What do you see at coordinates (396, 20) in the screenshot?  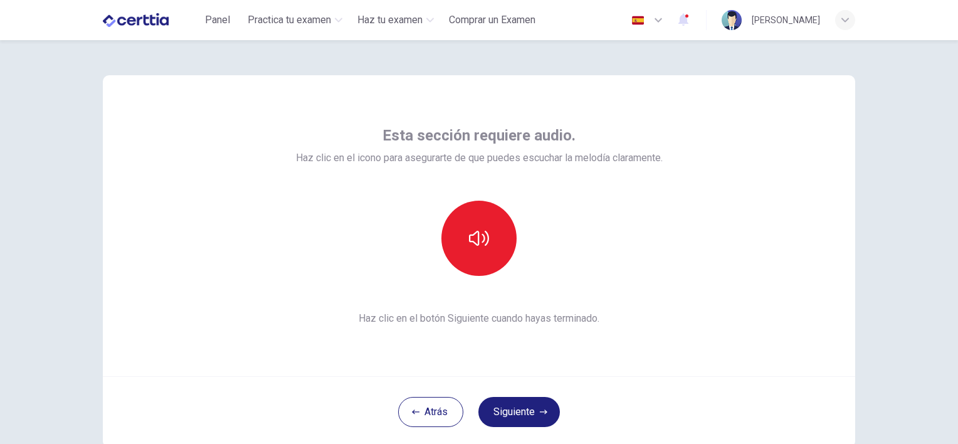 I see `button: Haz tu examen` at bounding box center [396, 20].